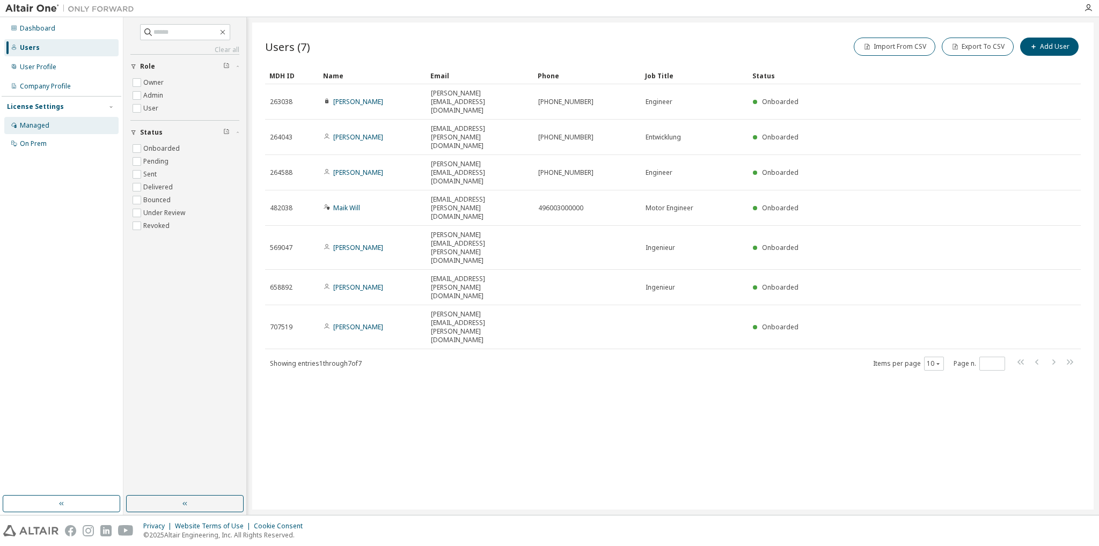 This screenshot has height=546, width=1099. Describe the element at coordinates (165, 213) in the screenshot. I see `label: Under Review` at that location.